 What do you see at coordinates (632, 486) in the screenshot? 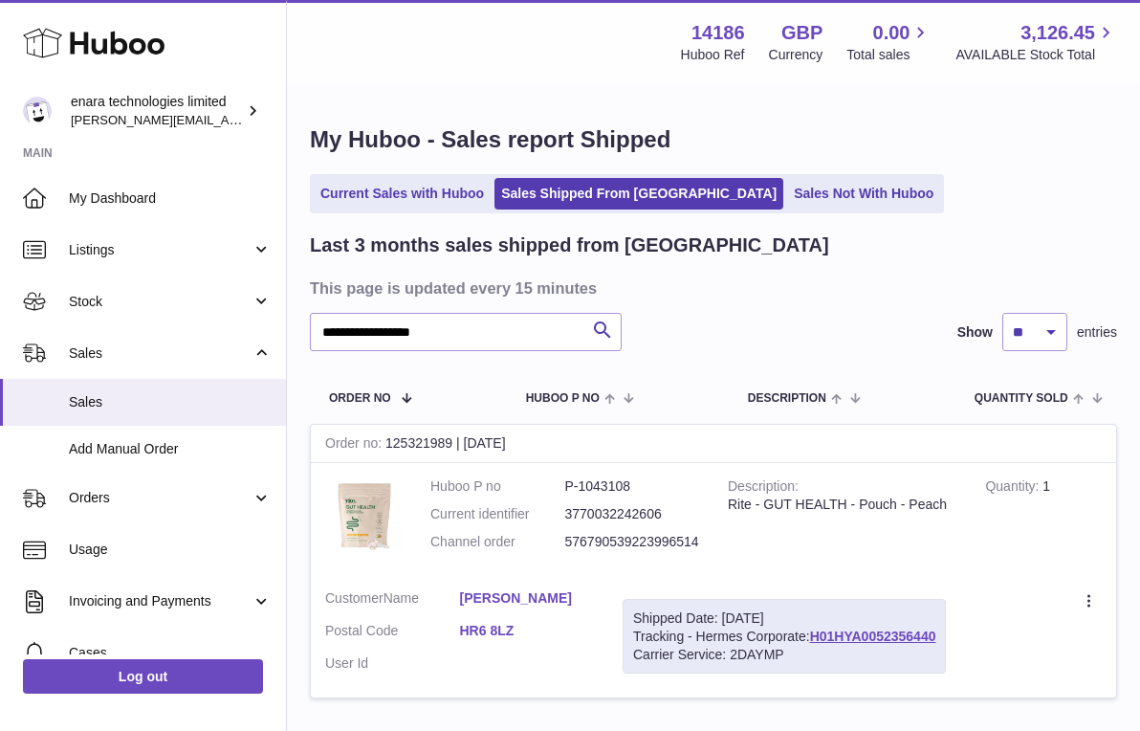
I see `dd: P-1043108` at bounding box center [632, 486].